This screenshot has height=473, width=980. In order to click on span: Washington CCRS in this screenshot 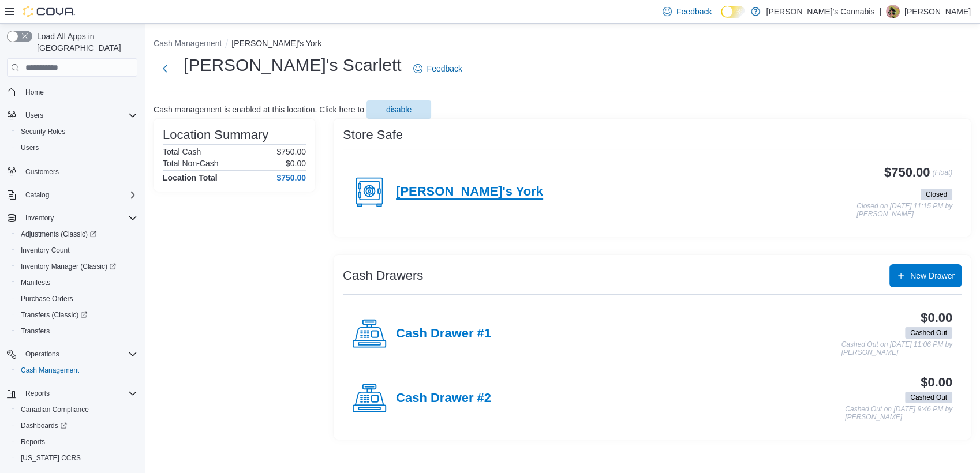, I will do `click(77, 458)`.